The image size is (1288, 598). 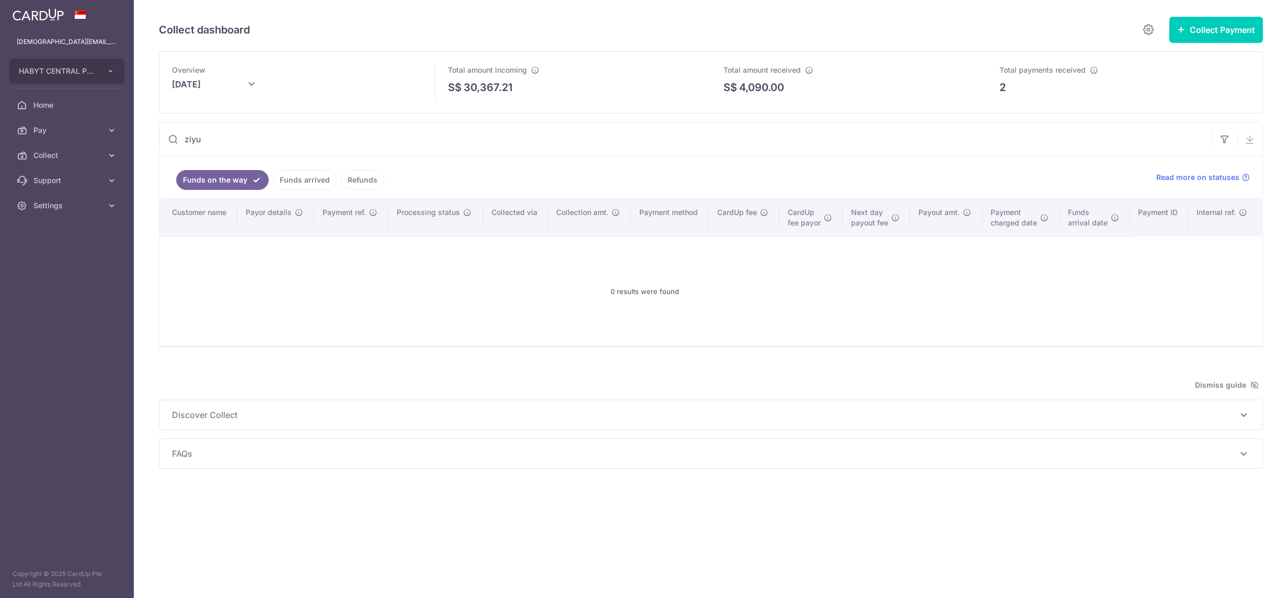 What do you see at coordinates (1216, 30) in the screenshot?
I see `button: Collect Payment` at bounding box center [1216, 30].